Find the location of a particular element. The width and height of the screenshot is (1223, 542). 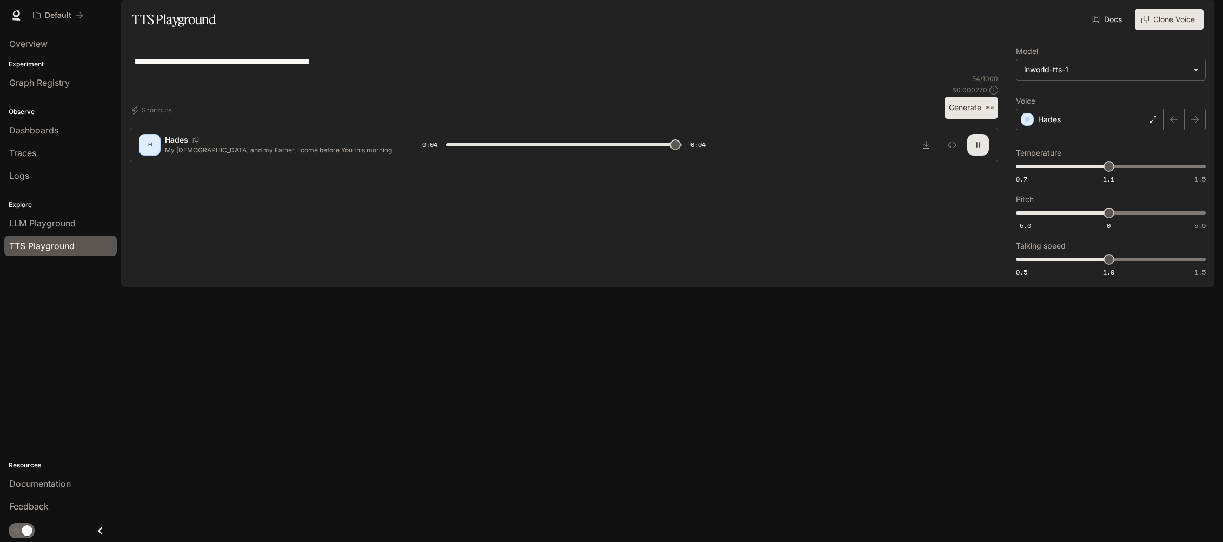

p: 54 / 1000 is located at coordinates (985, 78).